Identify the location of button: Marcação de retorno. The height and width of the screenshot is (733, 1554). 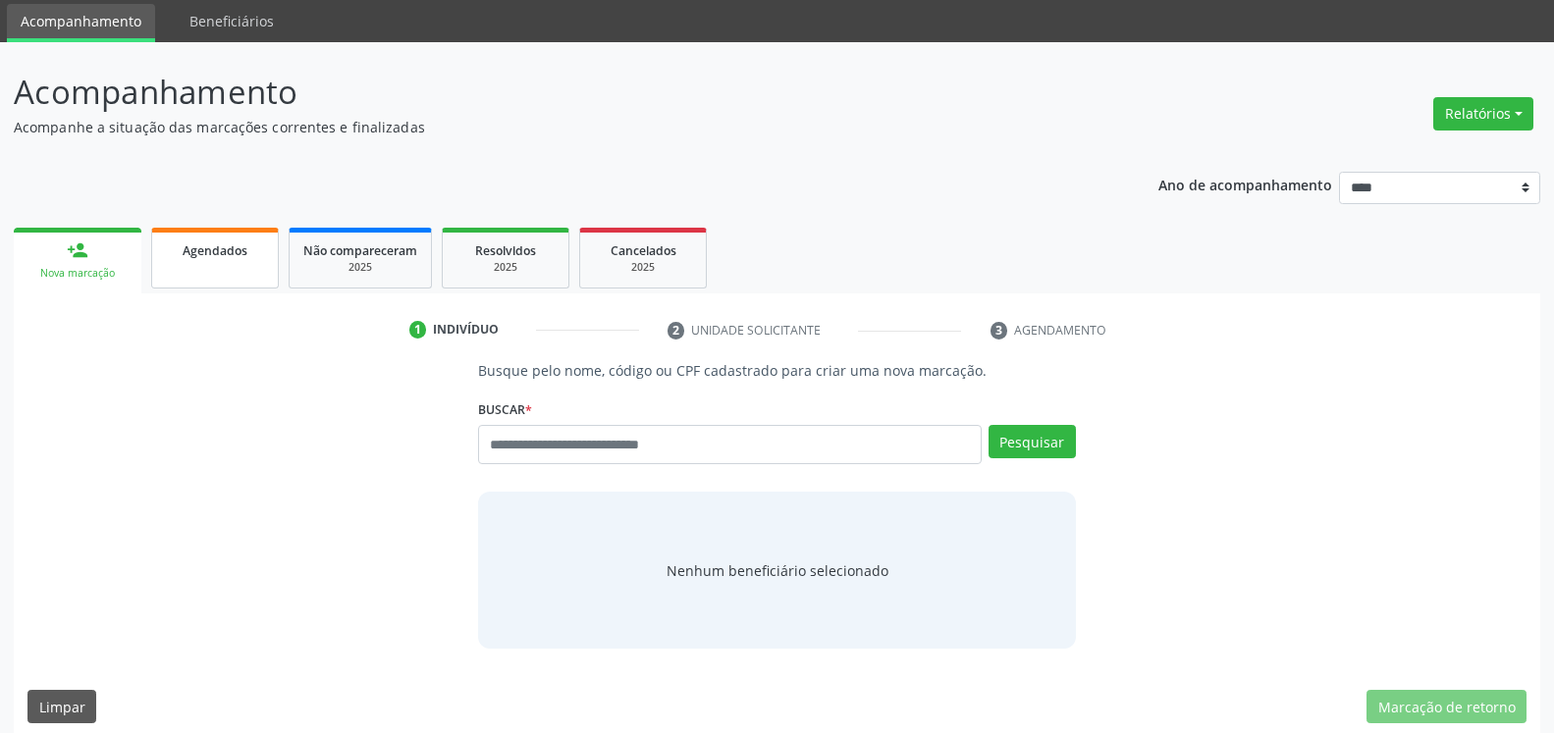
(1446, 707).